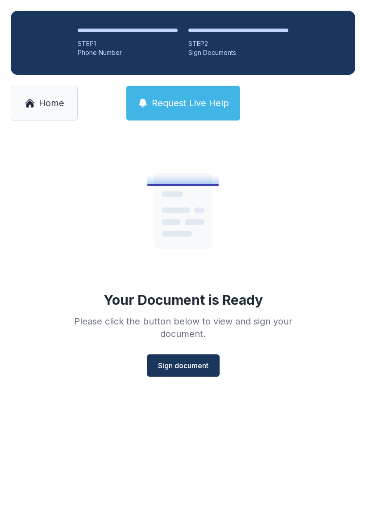  What do you see at coordinates (183, 366) in the screenshot?
I see `span: Sign document` at bounding box center [183, 366].